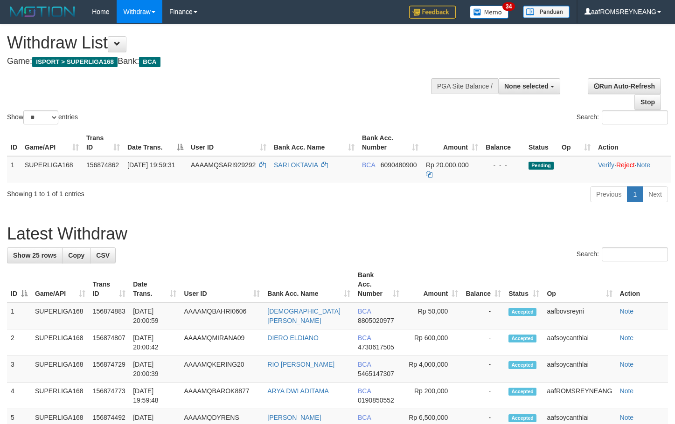  I want to click on th: Status, so click(541, 143).